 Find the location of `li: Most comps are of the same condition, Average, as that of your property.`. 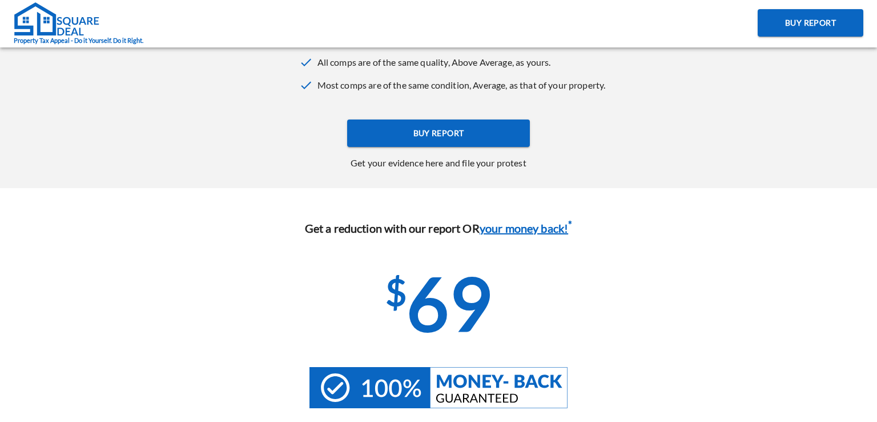

li: Most comps are of the same condition, Average, as that of your property. is located at coordinates (450, 85).